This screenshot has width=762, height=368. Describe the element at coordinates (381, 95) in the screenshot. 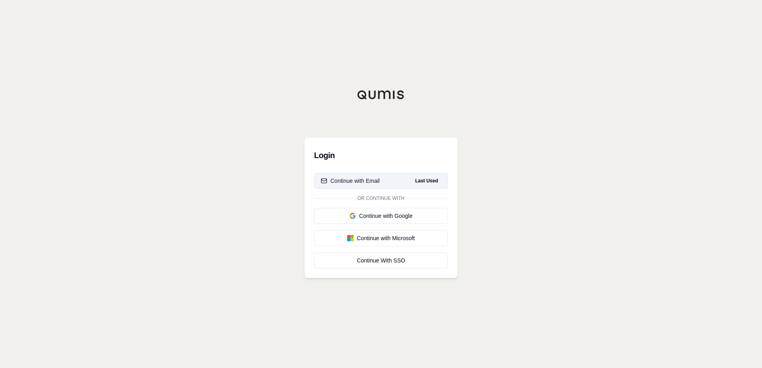

I see `img: Qumis` at that location.